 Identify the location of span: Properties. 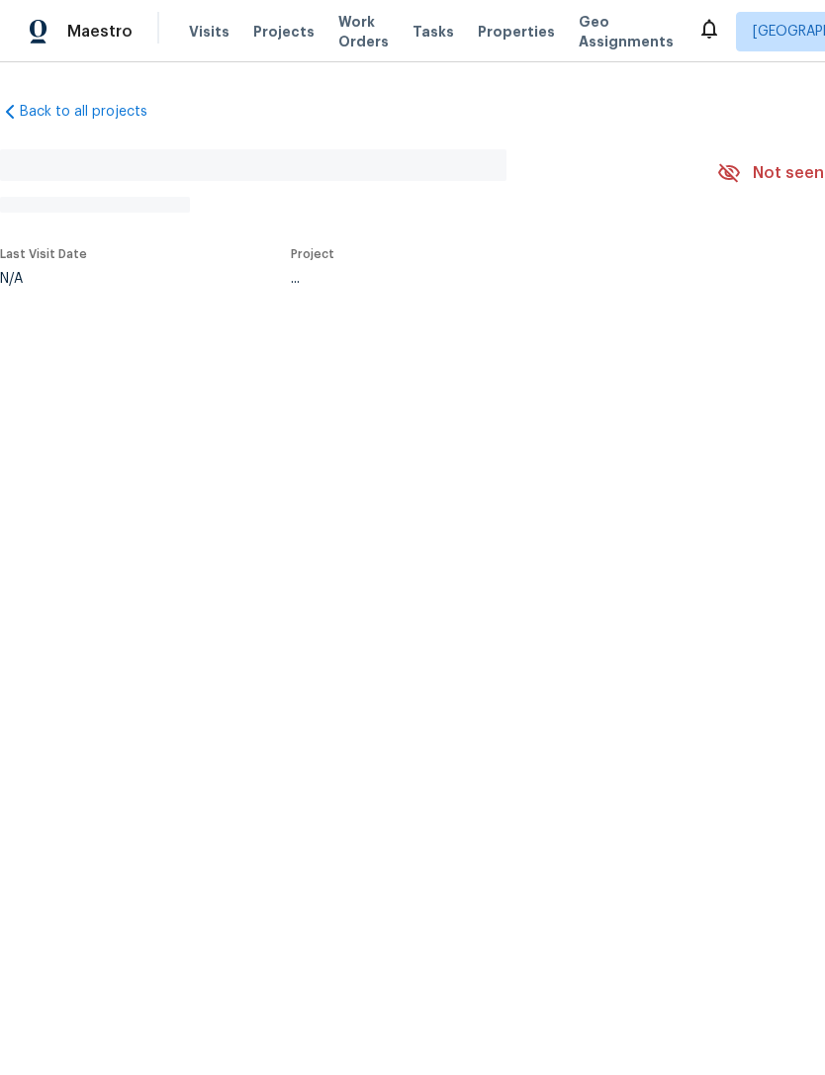
(516, 32).